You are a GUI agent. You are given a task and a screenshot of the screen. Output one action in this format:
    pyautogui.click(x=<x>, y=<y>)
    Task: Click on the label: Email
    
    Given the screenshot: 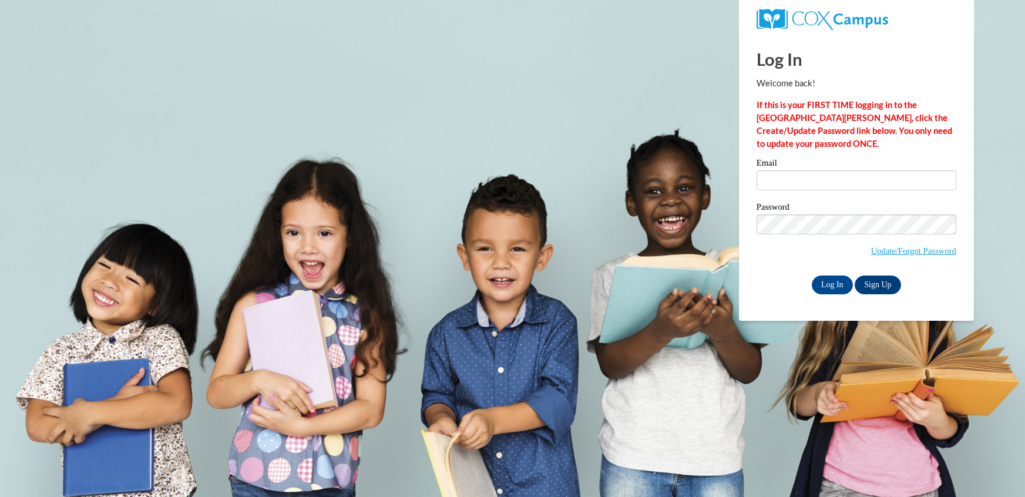 What is the action you would take?
    pyautogui.click(x=857, y=165)
    